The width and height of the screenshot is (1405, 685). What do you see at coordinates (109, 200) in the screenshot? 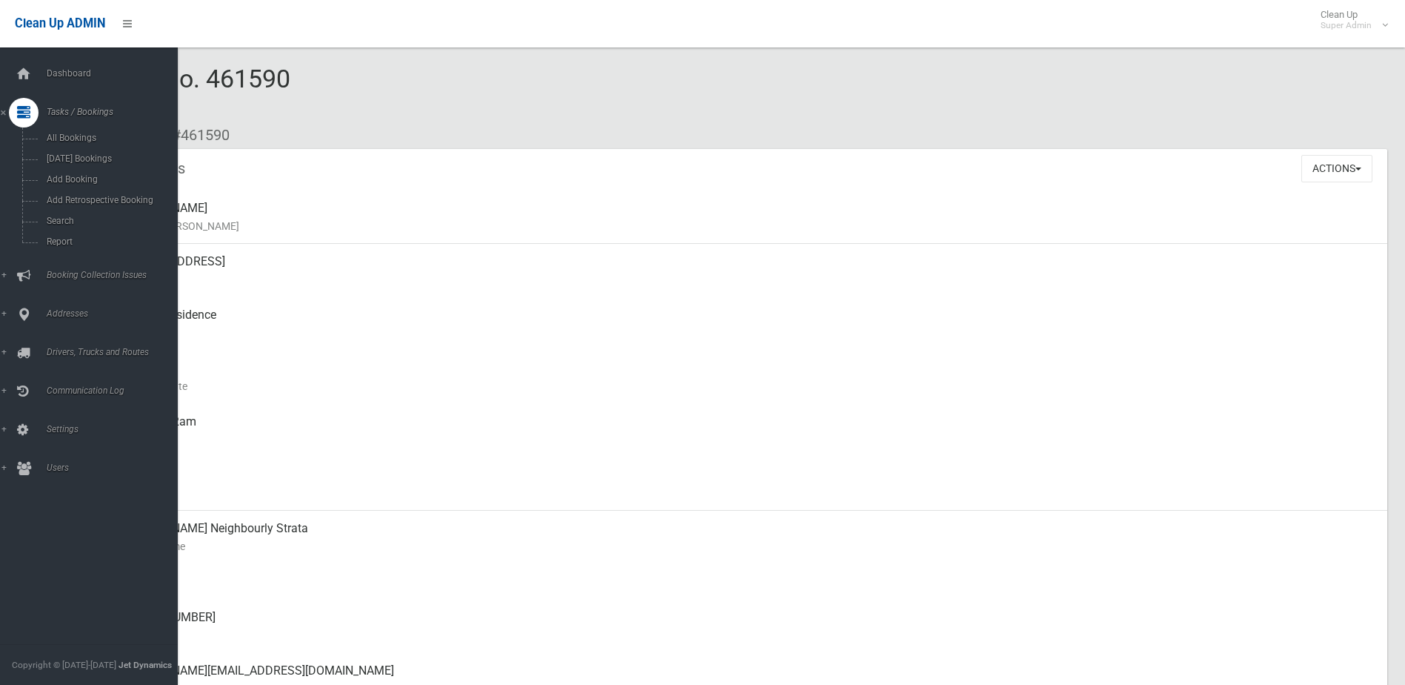
I see `span: Add Retrospective Booking` at bounding box center [109, 200].